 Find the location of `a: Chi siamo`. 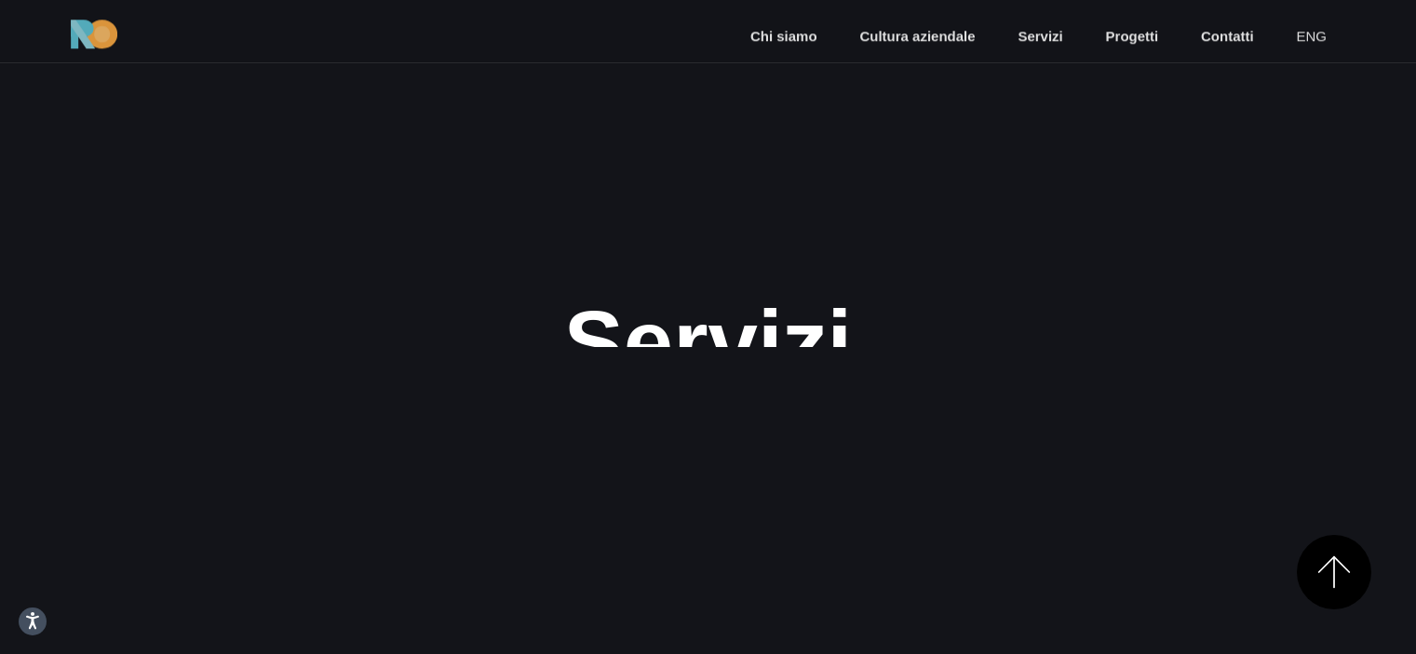

a: Chi siamo is located at coordinates (784, 36).